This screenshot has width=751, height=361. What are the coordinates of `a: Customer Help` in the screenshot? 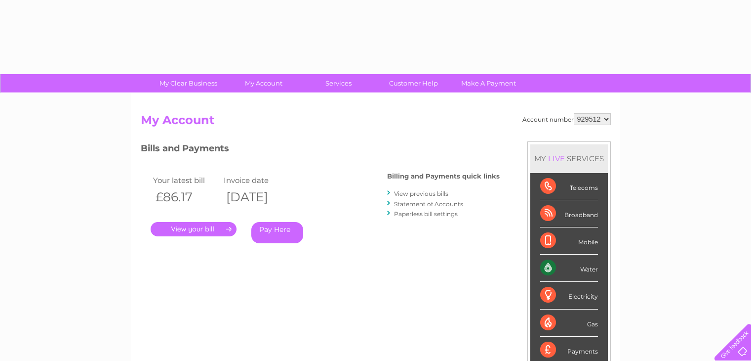 It's located at (413, 83).